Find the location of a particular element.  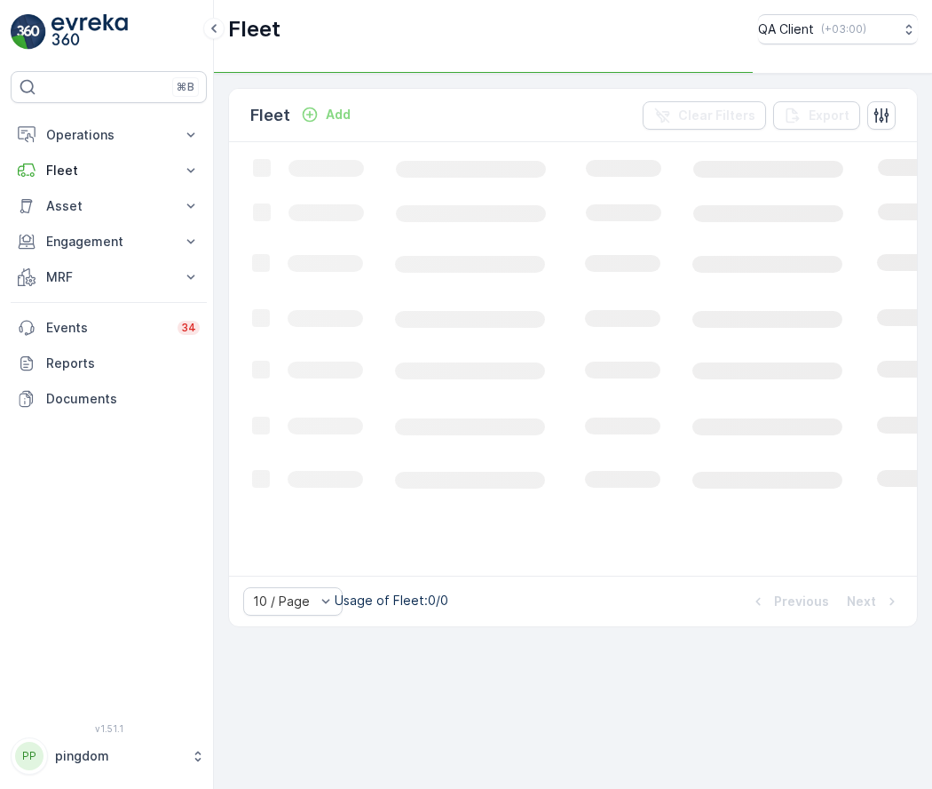

button: Next is located at coordinates (874, 601).